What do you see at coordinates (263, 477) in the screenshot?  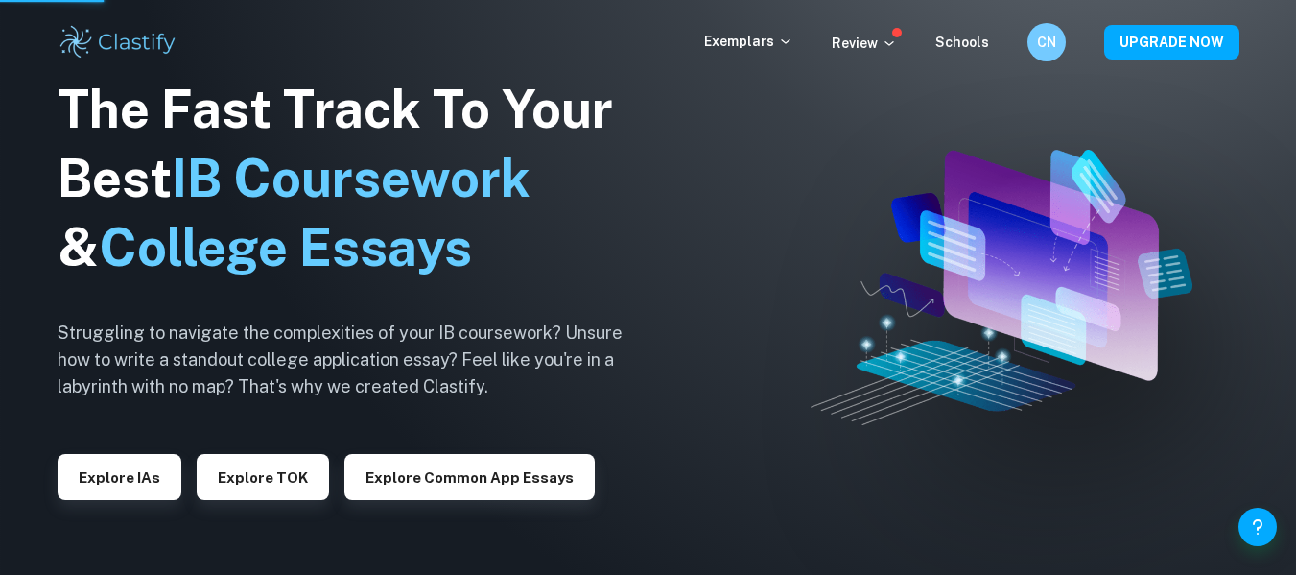 I see `button: Explore TOK` at bounding box center [263, 477].